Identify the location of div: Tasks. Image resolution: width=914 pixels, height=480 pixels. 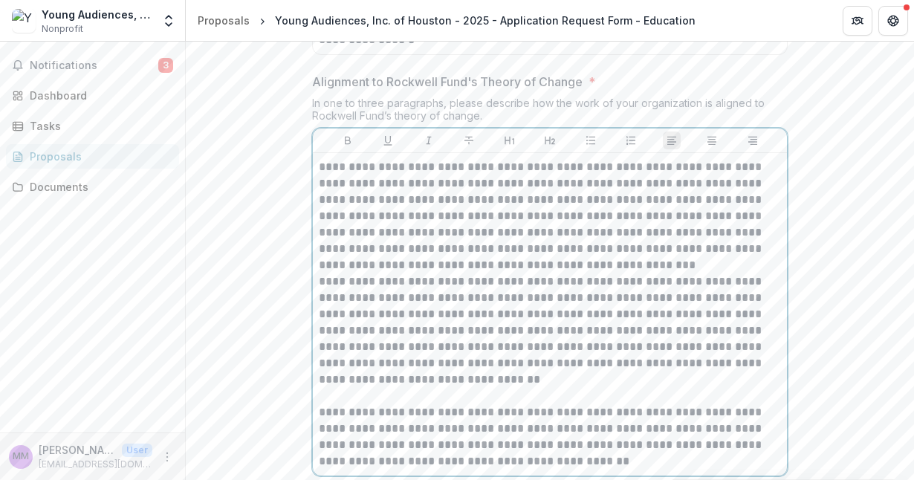
(98, 126).